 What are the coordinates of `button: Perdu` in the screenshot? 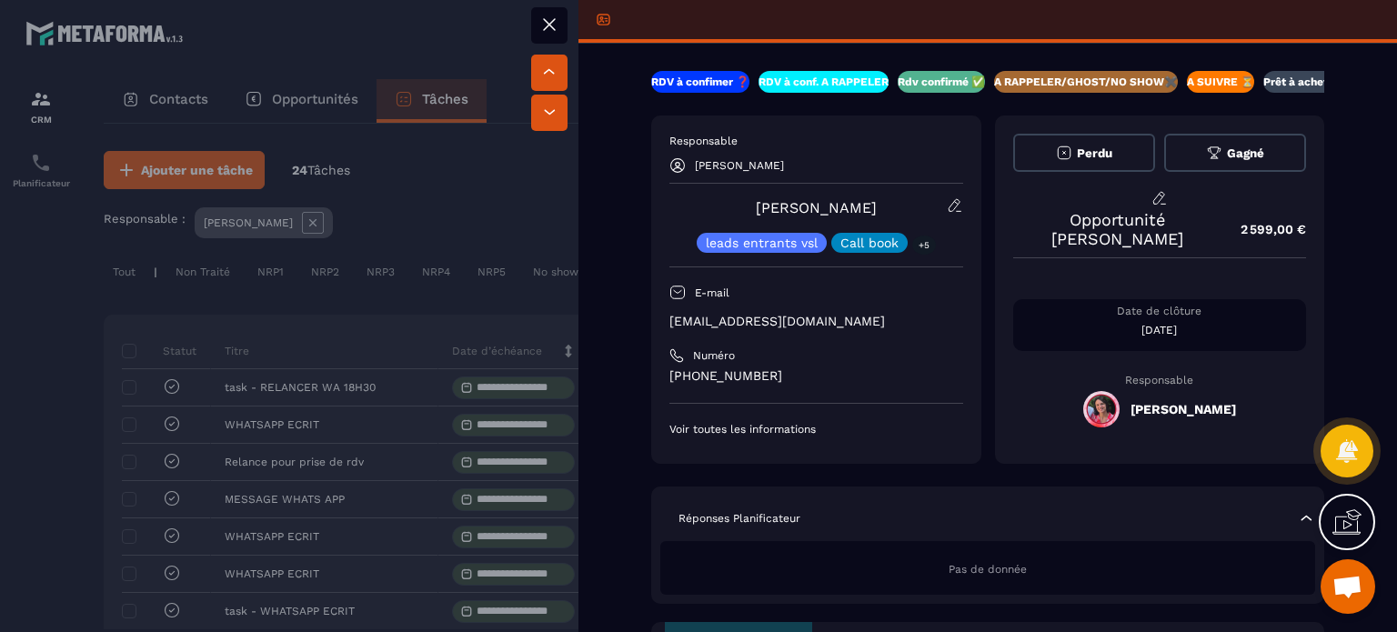 It's located at (1084, 153).